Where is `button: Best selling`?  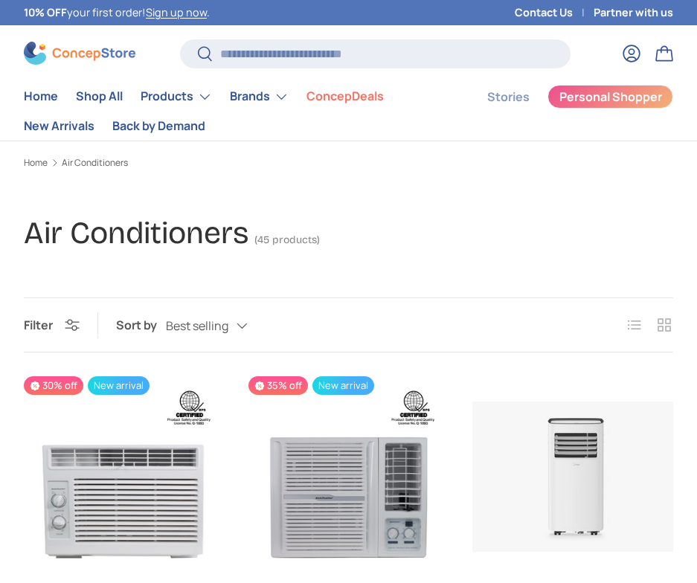
button: Best selling is located at coordinates (222, 326).